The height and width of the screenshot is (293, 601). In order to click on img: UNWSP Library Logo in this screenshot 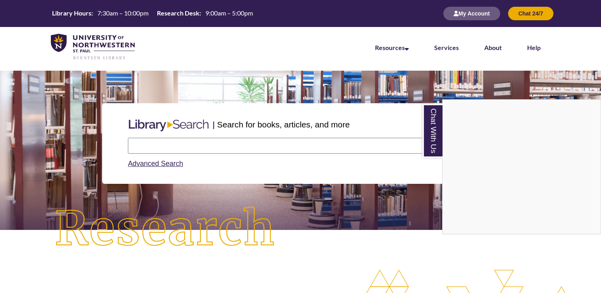, I will do `click(93, 47)`.